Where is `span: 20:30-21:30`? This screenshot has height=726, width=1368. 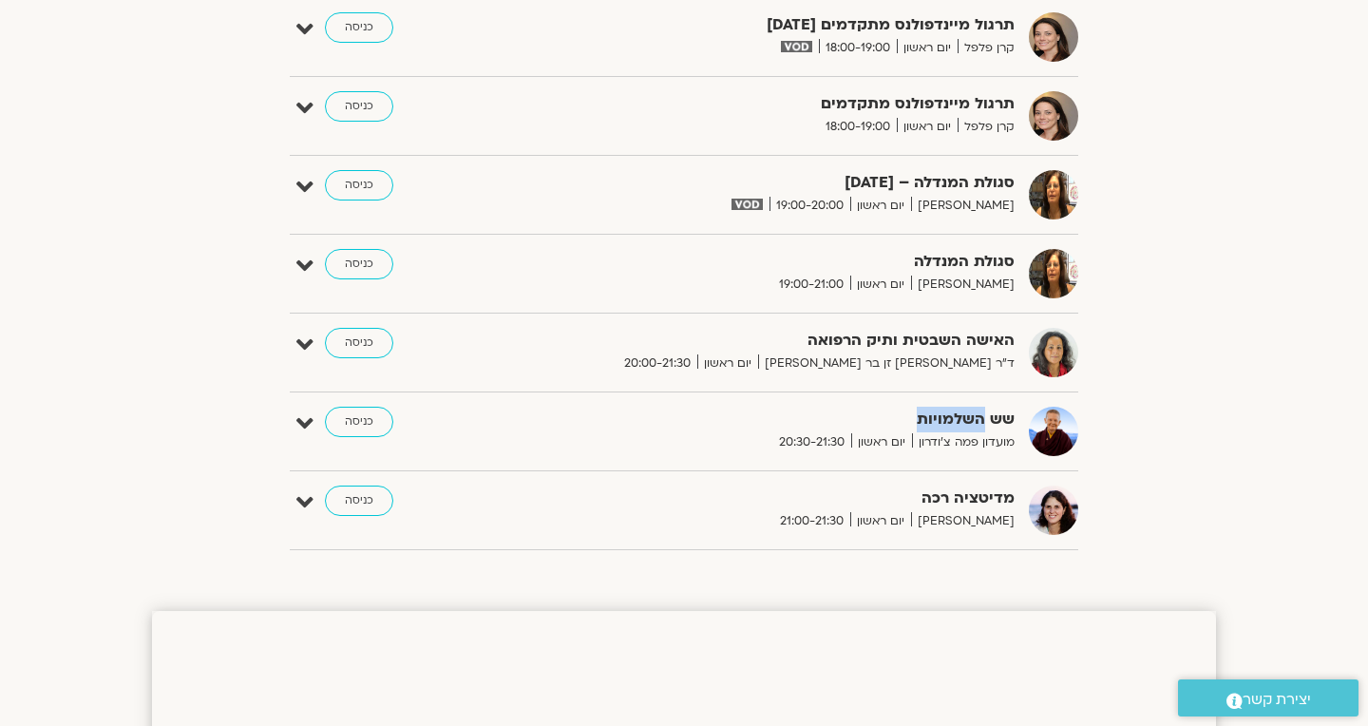 span: 20:30-21:30 is located at coordinates (811, 442).